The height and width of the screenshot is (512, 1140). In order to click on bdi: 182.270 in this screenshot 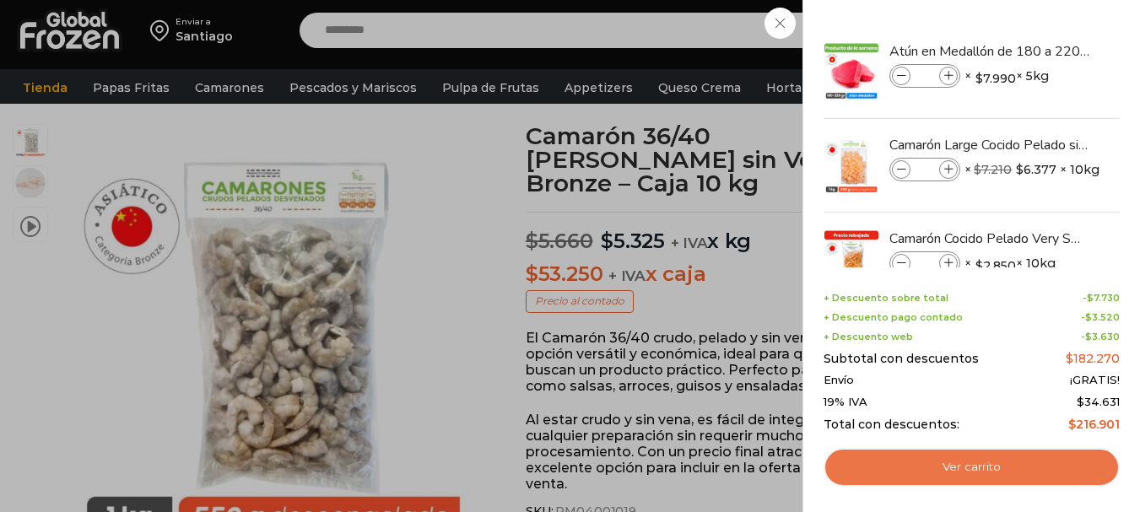, I will do `click(1093, 359)`.